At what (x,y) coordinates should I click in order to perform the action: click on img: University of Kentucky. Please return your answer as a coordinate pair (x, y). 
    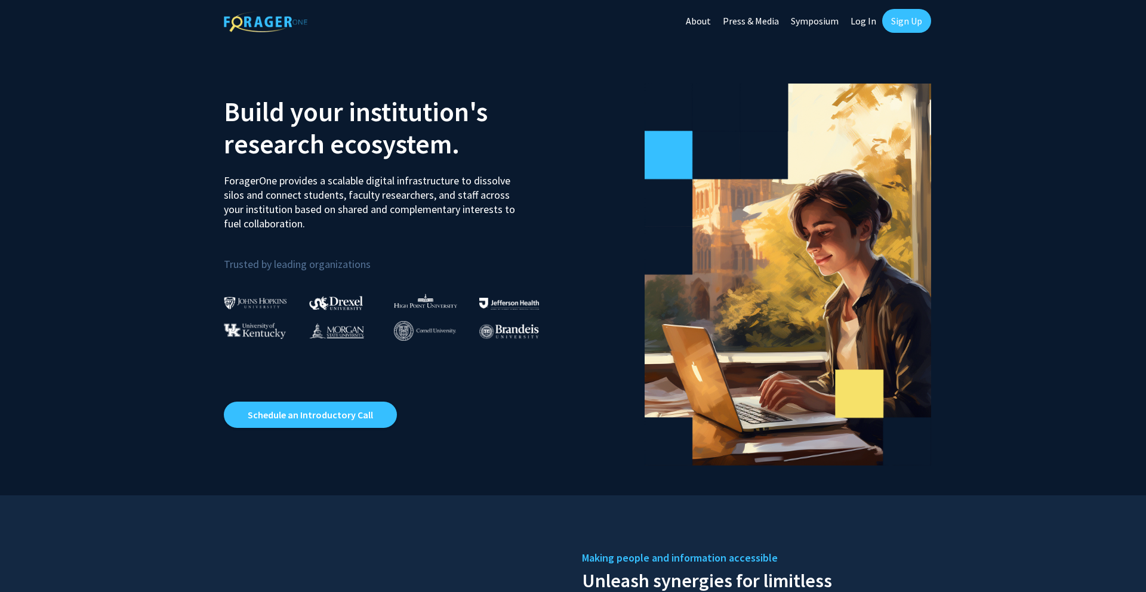
    Looking at the image, I should click on (255, 331).